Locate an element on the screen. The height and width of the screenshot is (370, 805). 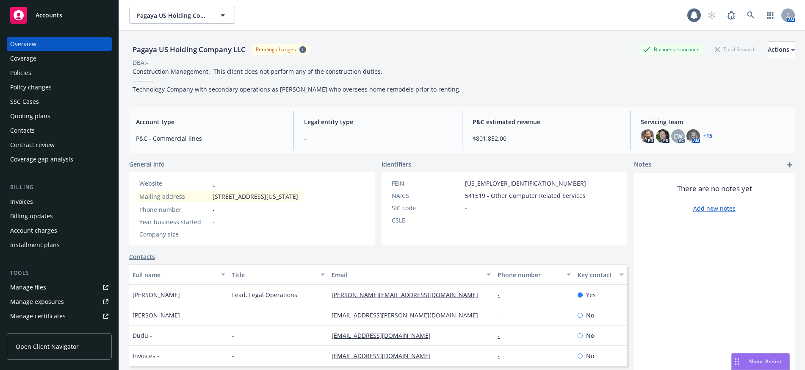
button: Title is located at coordinates (278, 274).